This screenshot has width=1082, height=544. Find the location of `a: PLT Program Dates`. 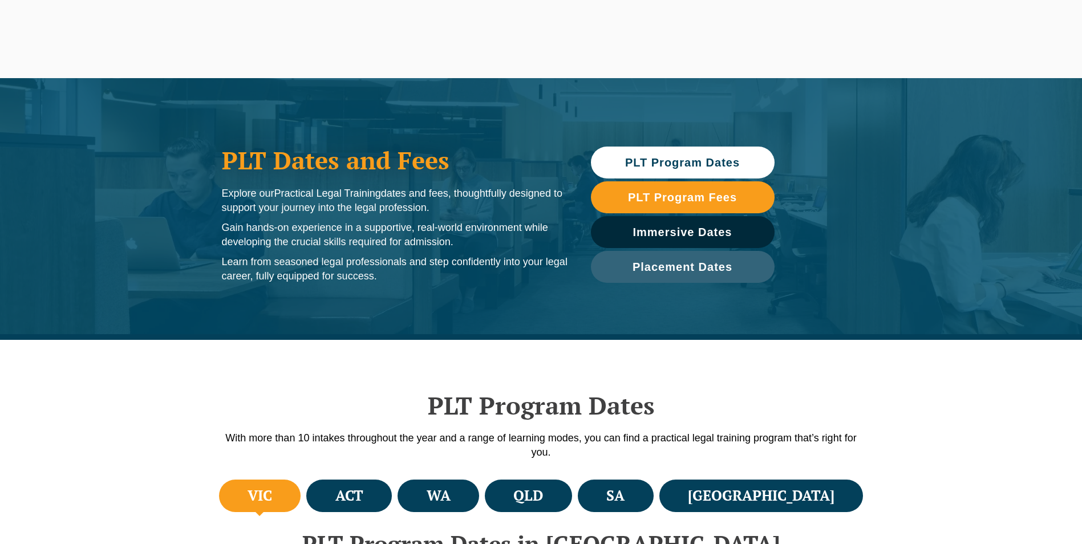

a: PLT Program Dates is located at coordinates (683, 163).